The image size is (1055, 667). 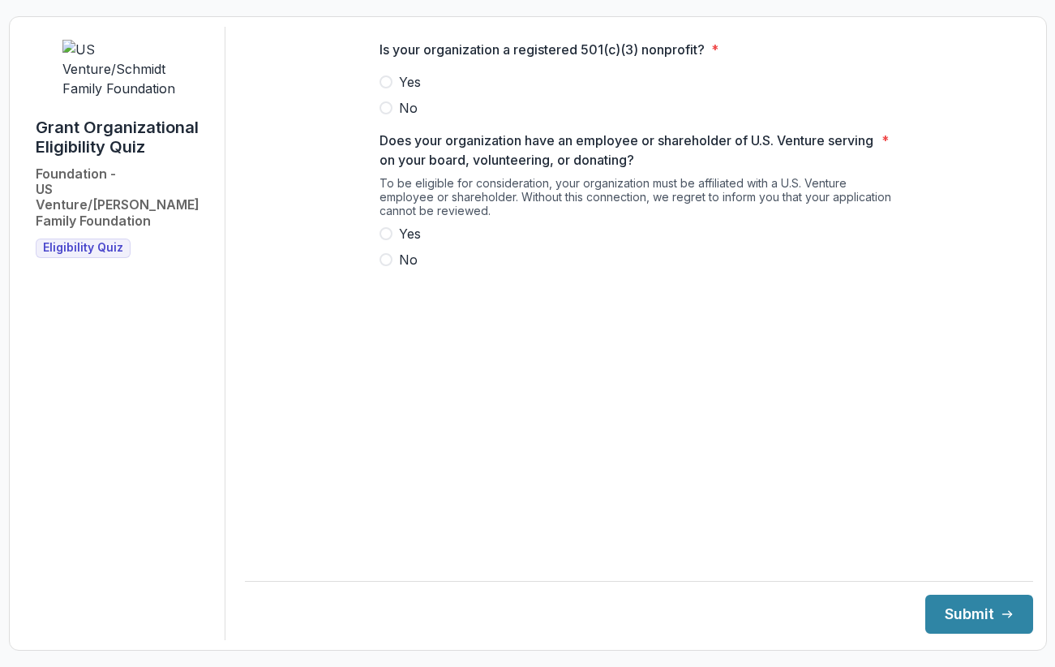 I want to click on div: To be eligible for consideration, your organization must be affiliated with a U.S. Venture employ..., so click(x=639, y=199).